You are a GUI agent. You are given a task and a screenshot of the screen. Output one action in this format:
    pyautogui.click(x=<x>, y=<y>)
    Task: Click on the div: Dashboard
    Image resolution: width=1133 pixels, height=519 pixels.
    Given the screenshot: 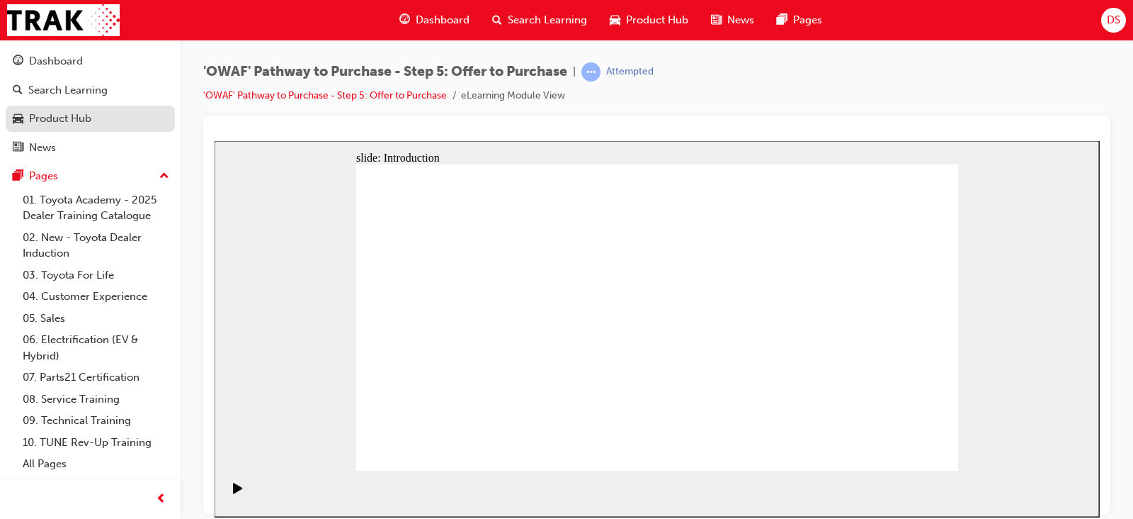 What is the action you would take?
    pyautogui.click(x=56, y=61)
    